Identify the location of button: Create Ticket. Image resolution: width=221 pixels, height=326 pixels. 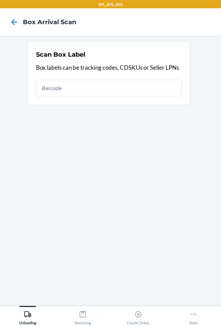
(138, 316).